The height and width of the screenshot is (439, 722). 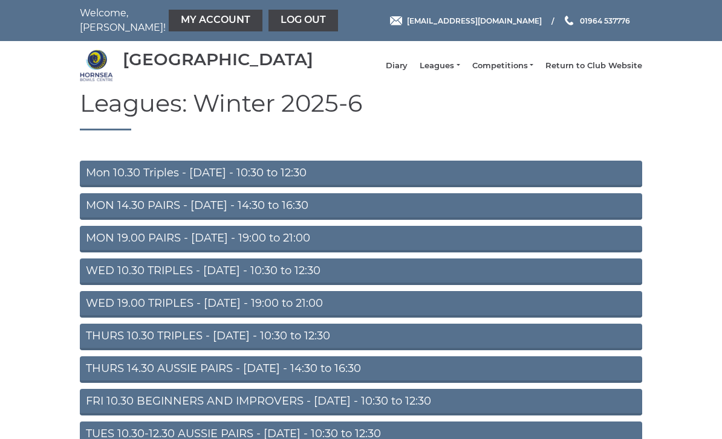 What do you see at coordinates (604, 20) in the screenshot?
I see `span: 01964 537776` at bounding box center [604, 20].